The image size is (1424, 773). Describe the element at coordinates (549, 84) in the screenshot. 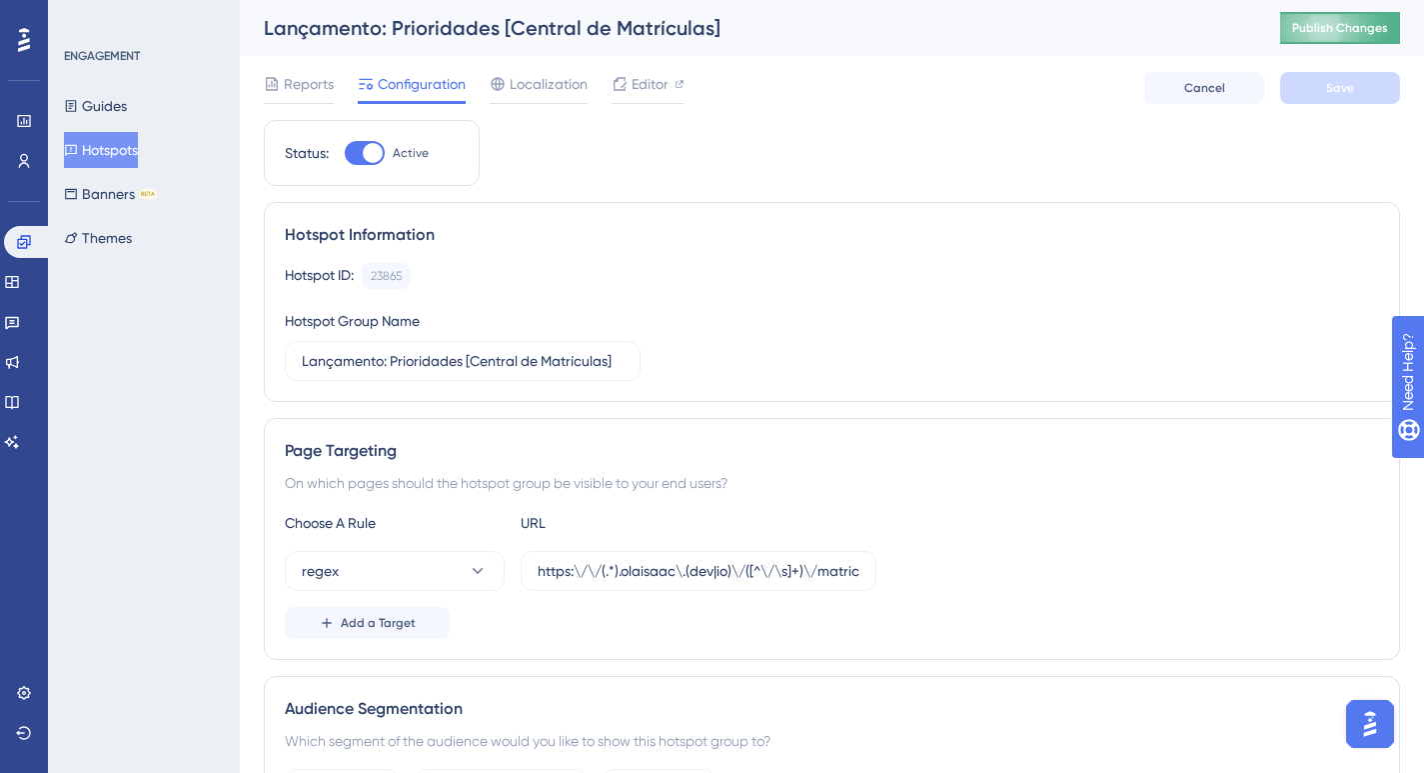

I see `span: Localization` at that location.